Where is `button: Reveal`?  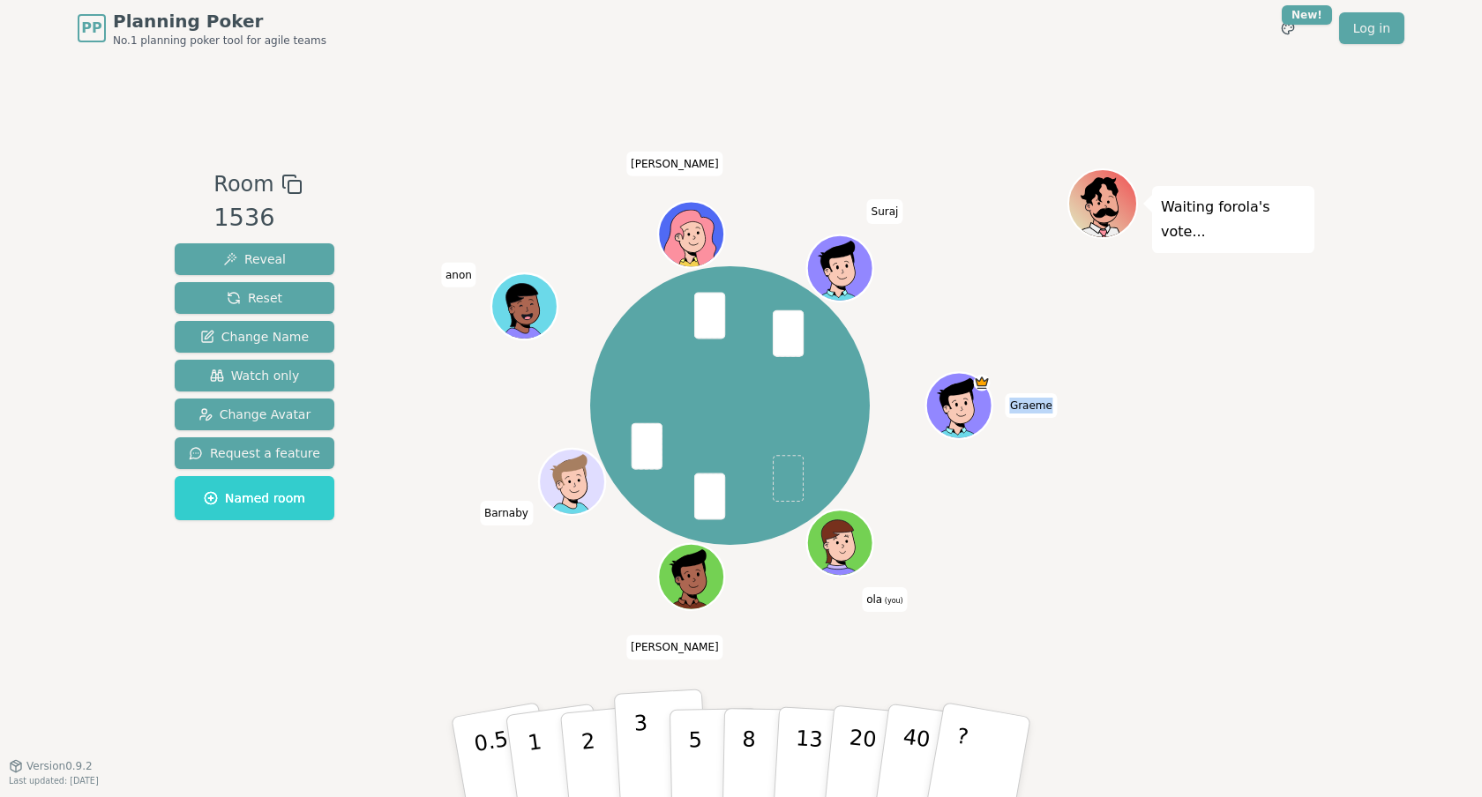
button: Reveal is located at coordinates (254, 259).